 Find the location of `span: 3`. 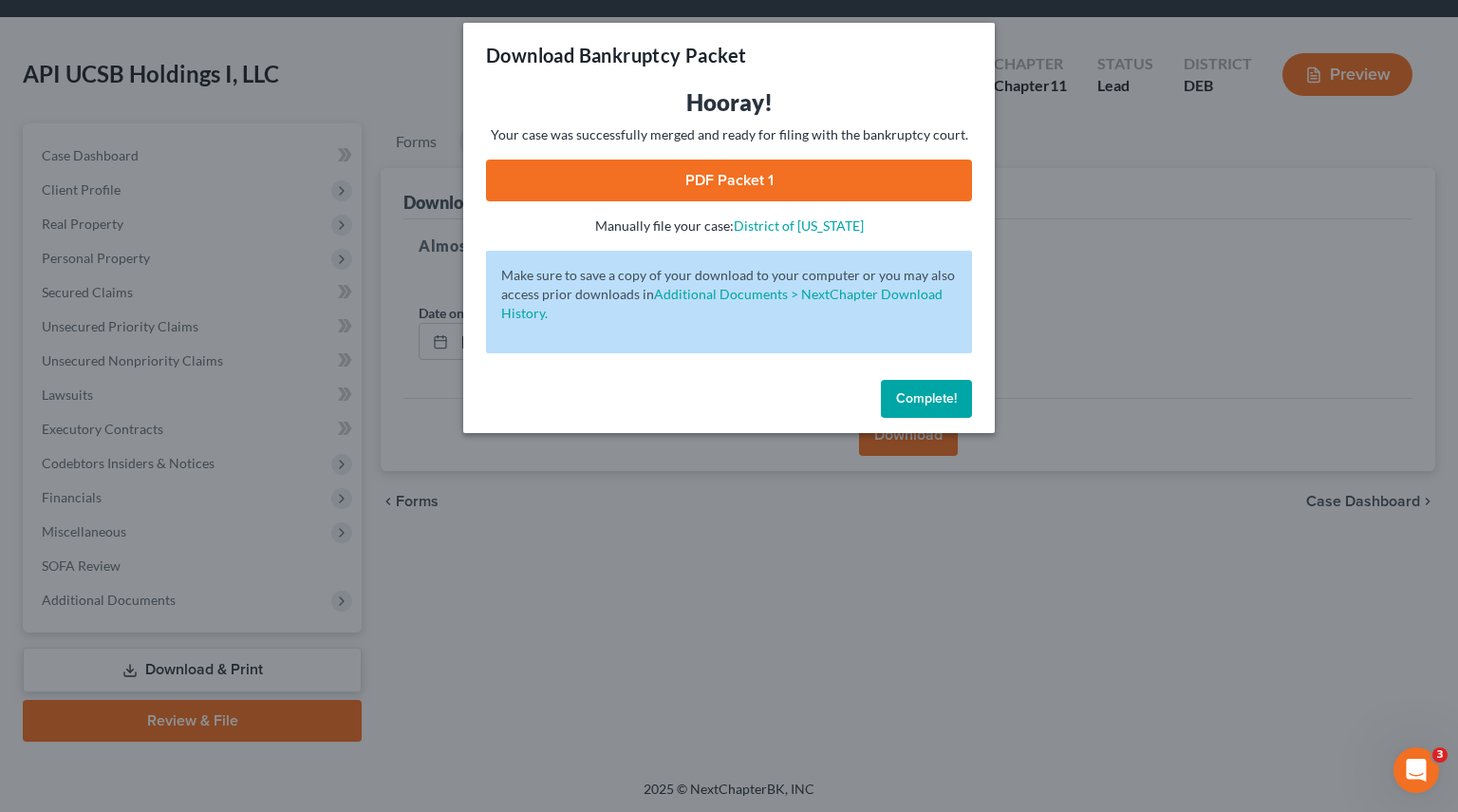

span: 3 is located at coordinates (1440, 755).